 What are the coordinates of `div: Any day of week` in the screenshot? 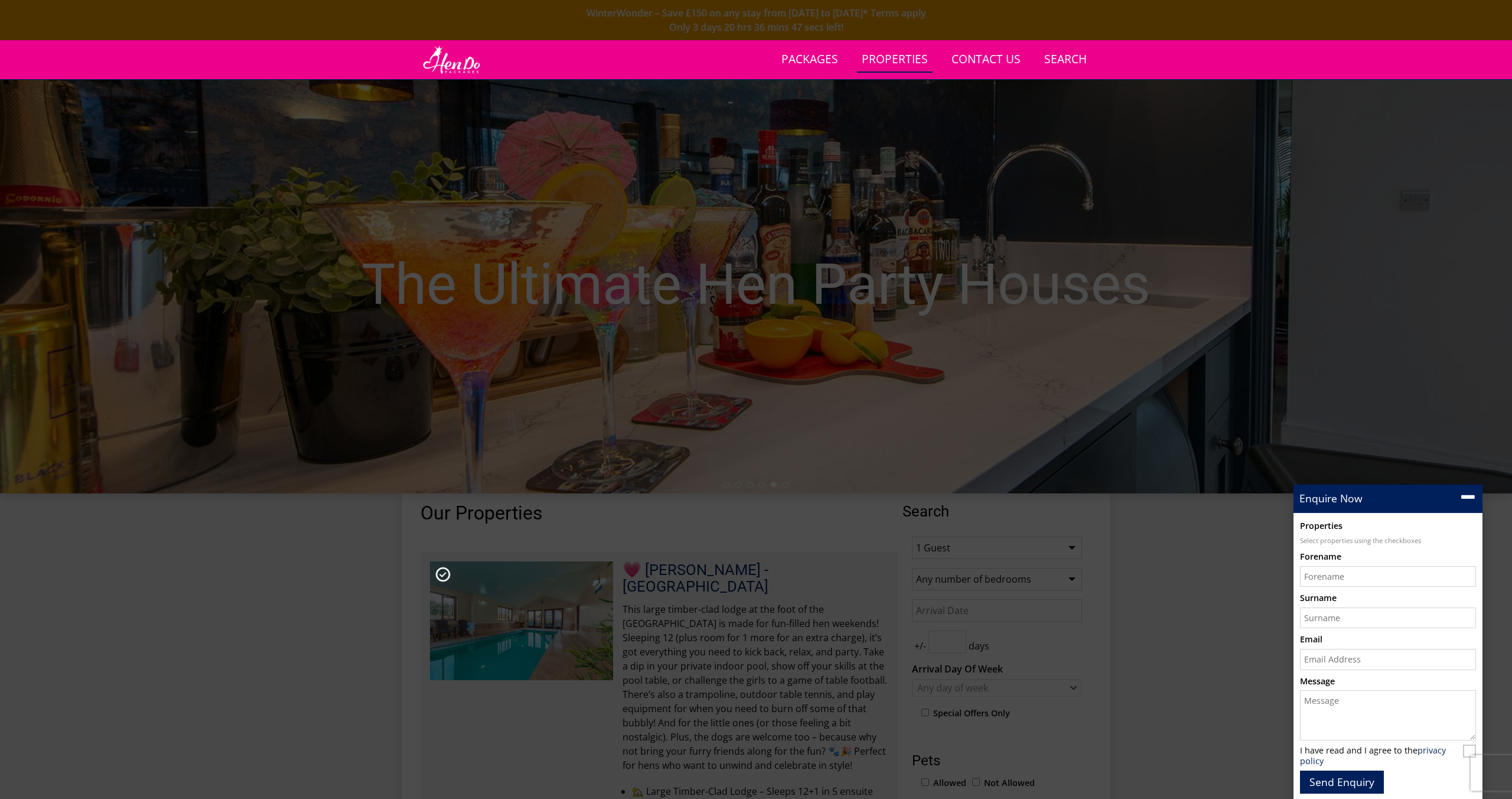 It's located at (990, 688).